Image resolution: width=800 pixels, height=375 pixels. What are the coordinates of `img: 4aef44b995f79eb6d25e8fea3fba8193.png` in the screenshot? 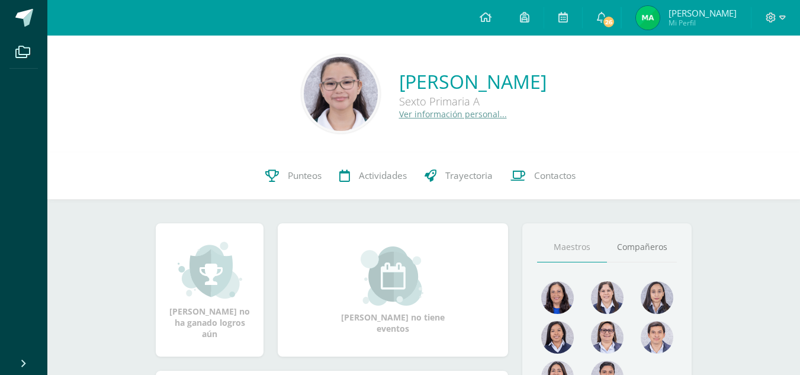 It's located at (557, 297).